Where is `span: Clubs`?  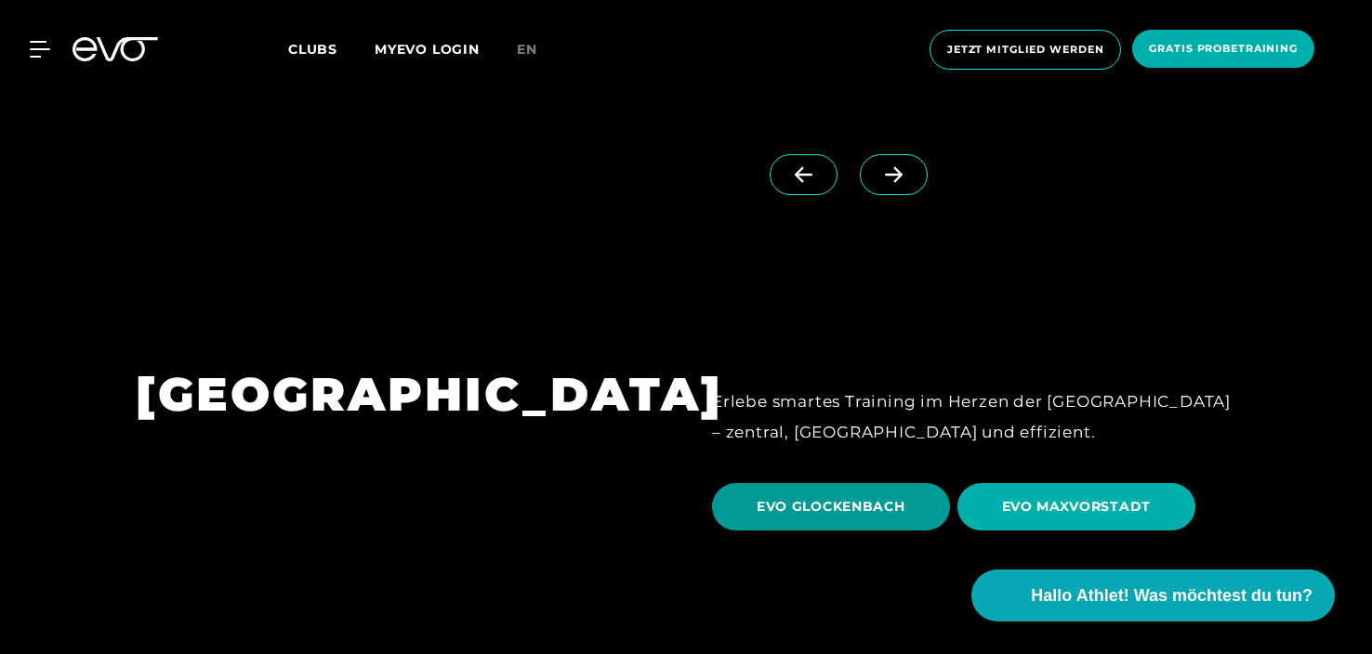
span: Clubs is located at coordinates (312, 49).